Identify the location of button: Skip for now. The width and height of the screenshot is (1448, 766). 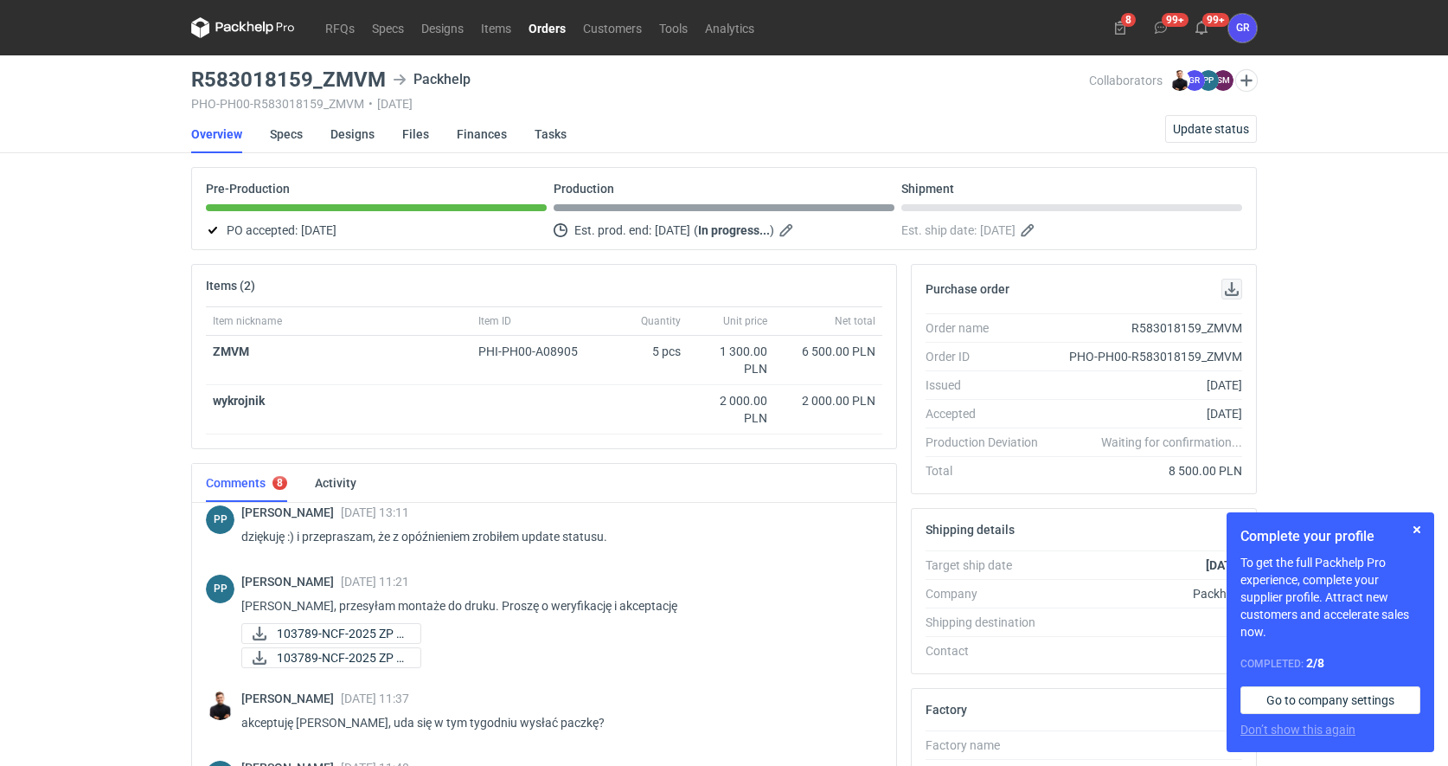
(1417, 529).